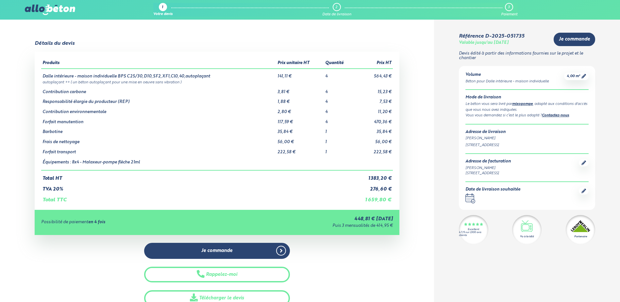 The width and height of the screenshot is (620, 302). Describe the element at coordinates (300, 90) in the screenshot. I see `td: 3,81 €` at that location.